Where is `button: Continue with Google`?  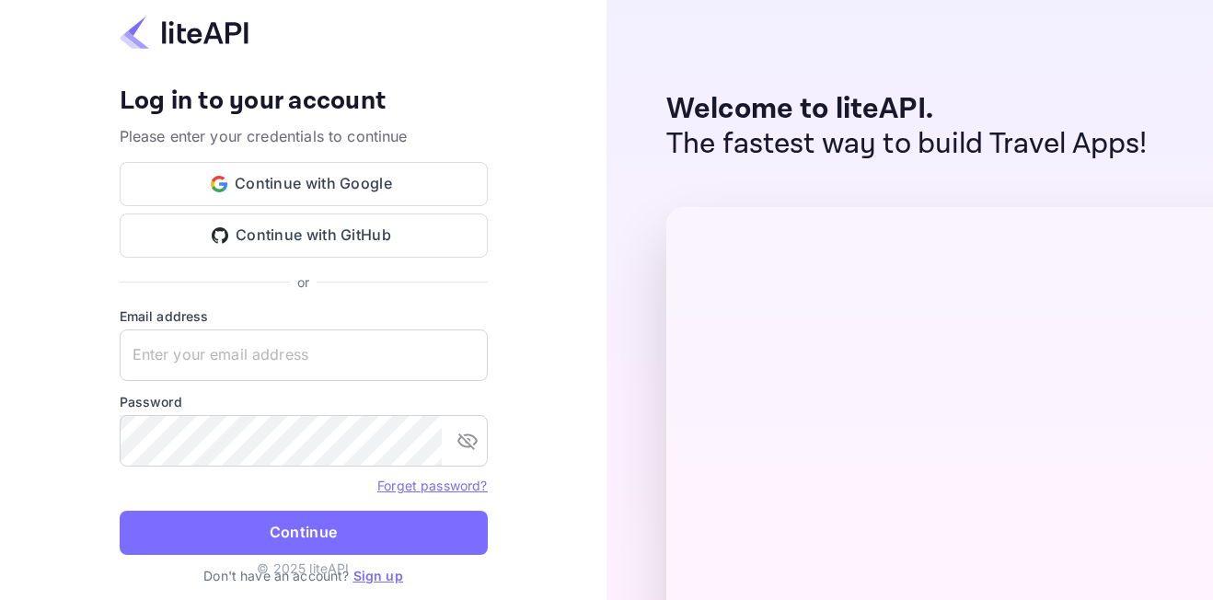
button: Continue with Google is located at coordinates (304, 184).